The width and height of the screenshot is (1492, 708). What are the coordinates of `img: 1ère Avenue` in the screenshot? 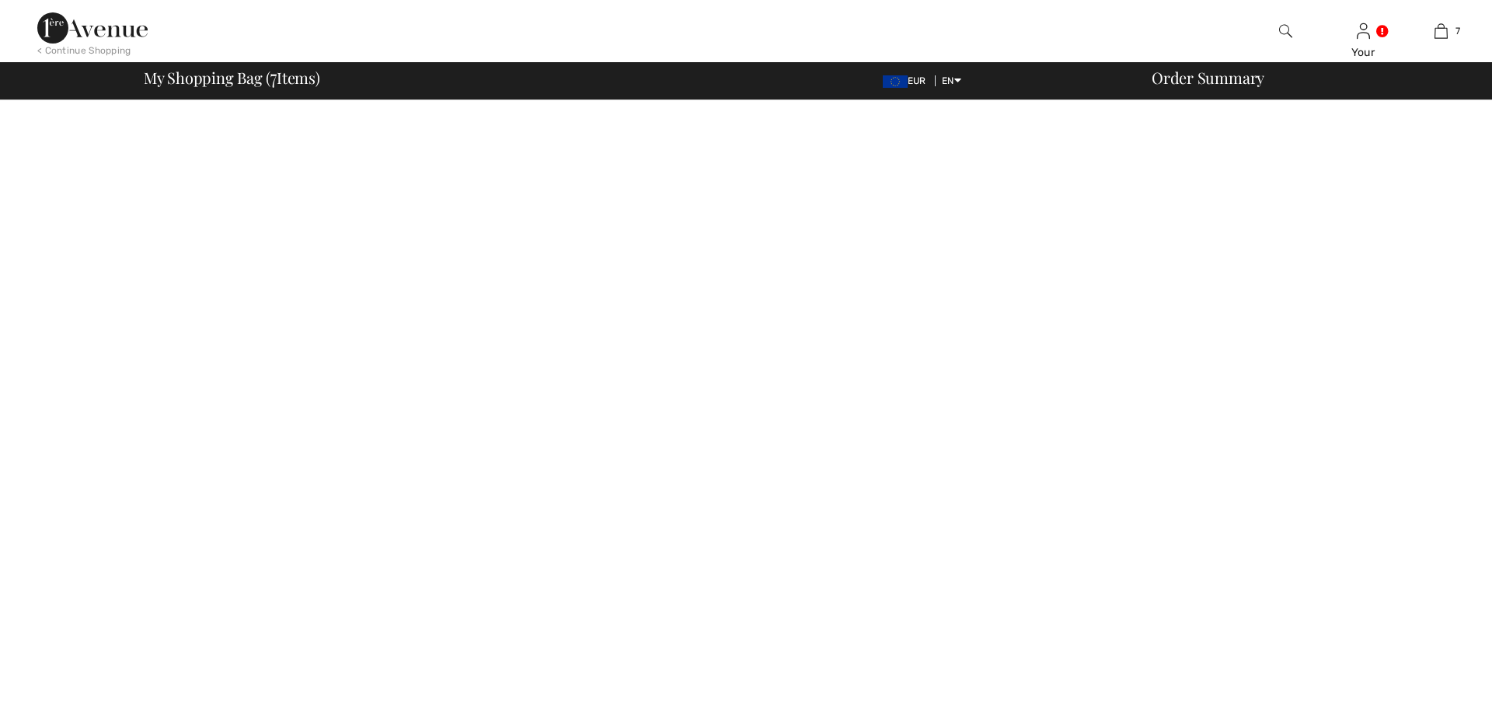 It's located at (92, 28).